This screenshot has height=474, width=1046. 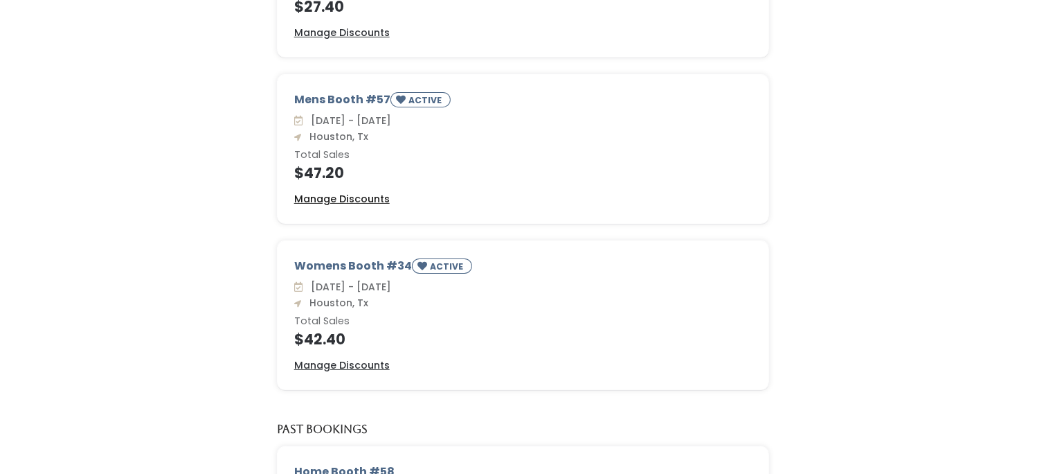 What do you see at coordinates (523, 268) in the screenshot?
I see `div: Womens Booth #34` at bounding box center [523, 268].